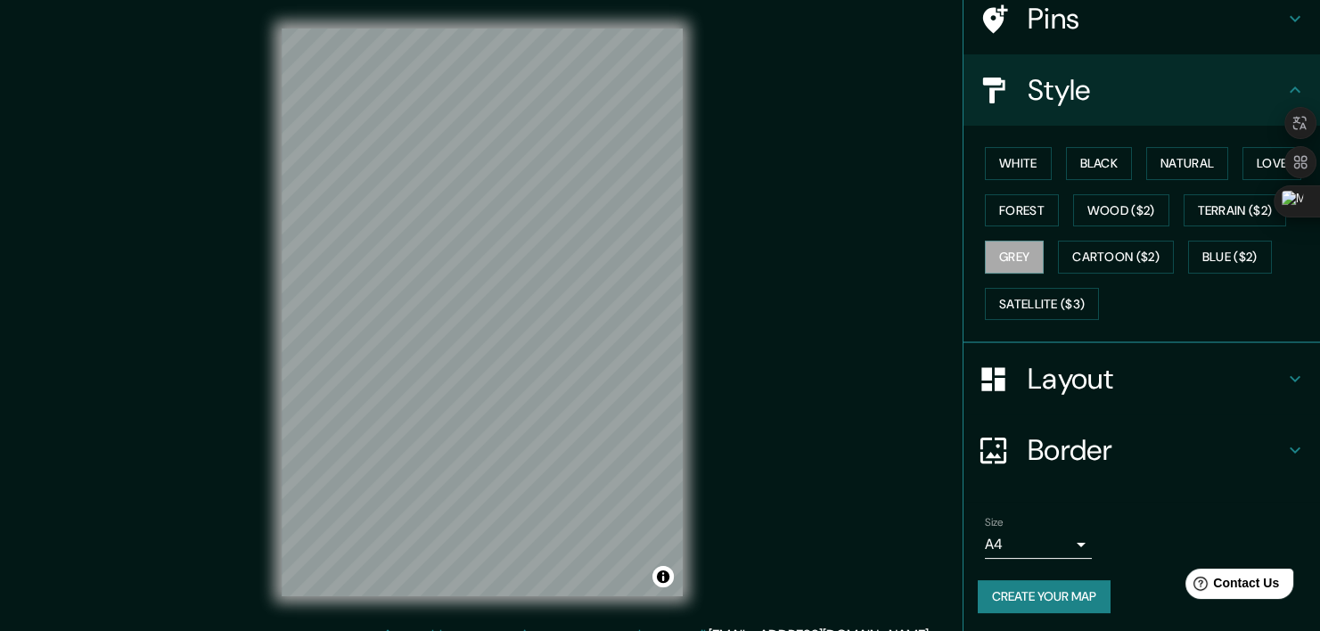 Image resolution: width=1320 pixels, height=631 pixels. Describe the element at coordinates (1142, 379) in the screenshot. I see `div: Layout` at that location.